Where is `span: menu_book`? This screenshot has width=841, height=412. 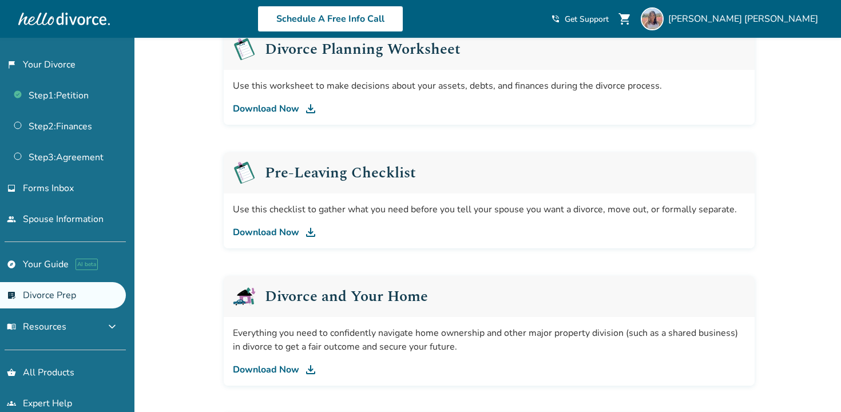
span: menu_book is located at coordinates (11, 326).